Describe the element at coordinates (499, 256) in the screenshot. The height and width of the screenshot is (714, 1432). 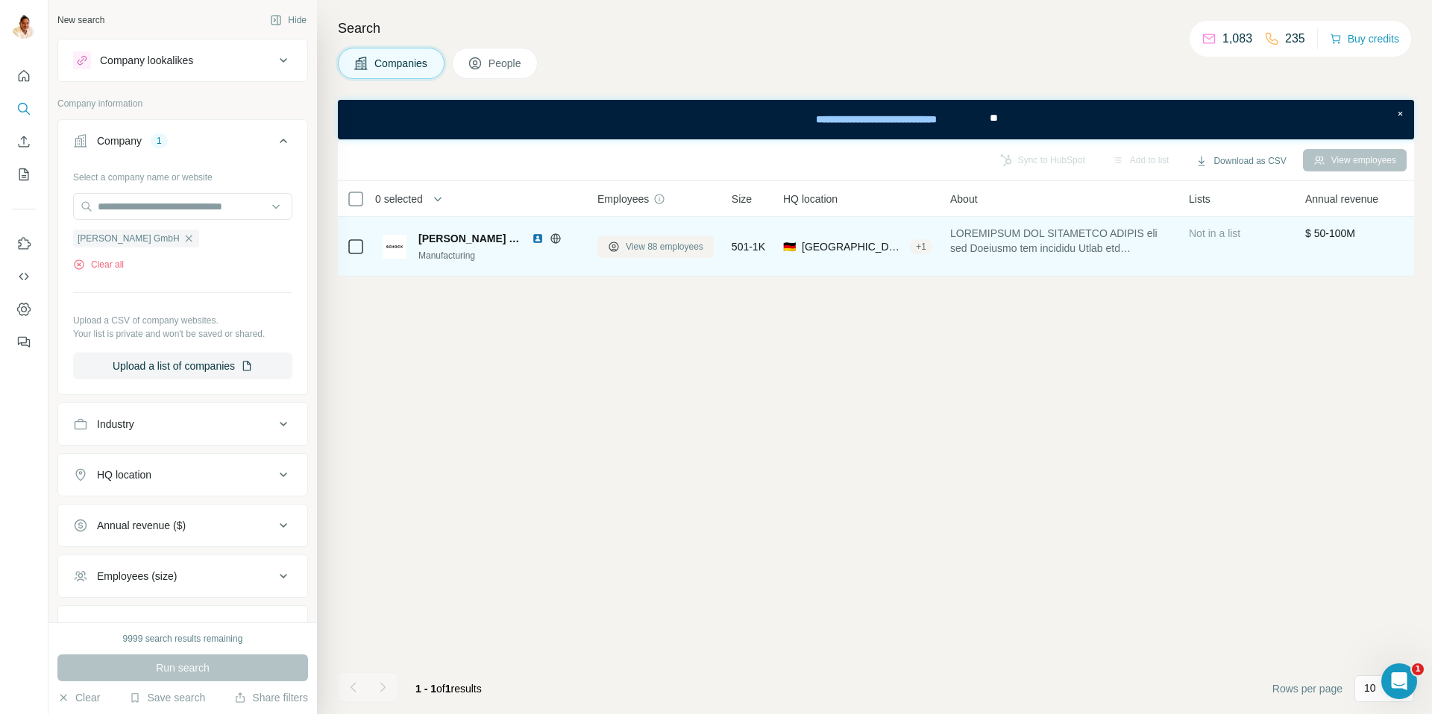
I see `div: Manufacturing` at that location.